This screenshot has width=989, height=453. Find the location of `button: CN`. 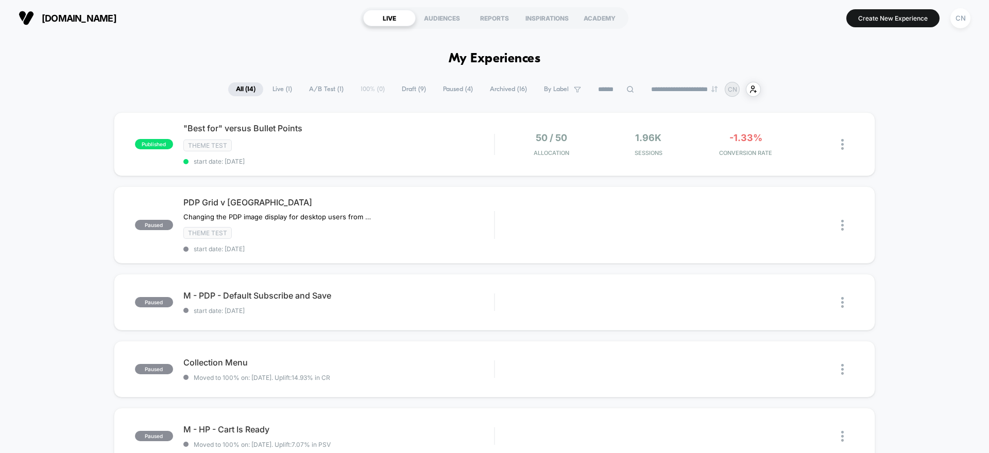

button: CN is located at coordinates (960, 18).